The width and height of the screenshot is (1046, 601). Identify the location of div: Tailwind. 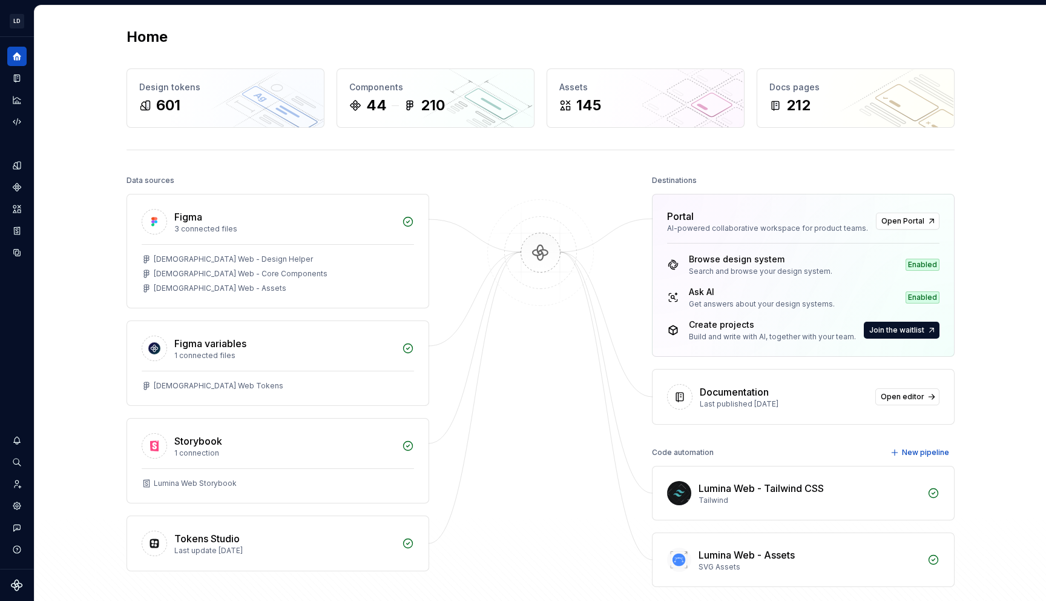
(809, 500).